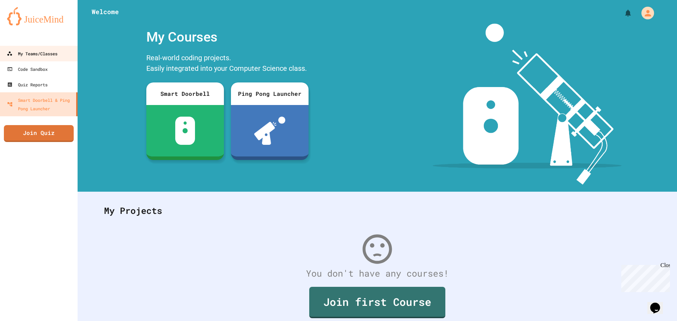 This screenshot has height=321, width=677. I want to click on img: ppl-with-ball.png, so click(270, 131).